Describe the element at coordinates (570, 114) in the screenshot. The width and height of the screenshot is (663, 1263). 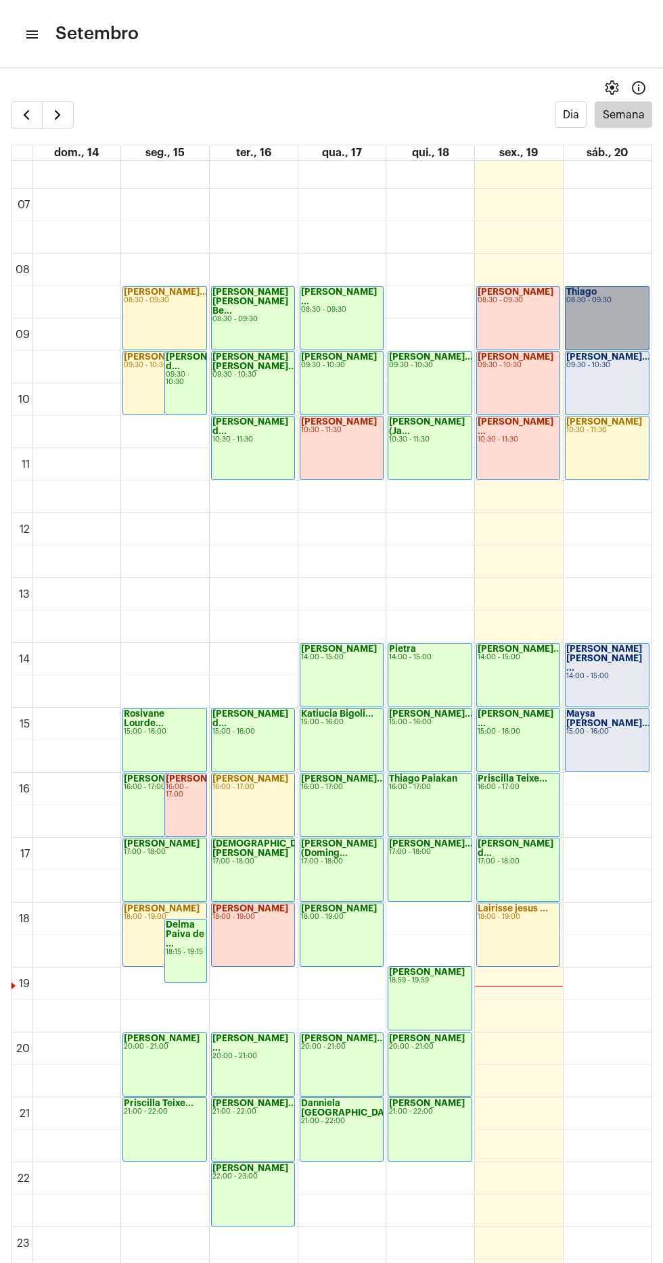
I see `button: Dia` at that location.